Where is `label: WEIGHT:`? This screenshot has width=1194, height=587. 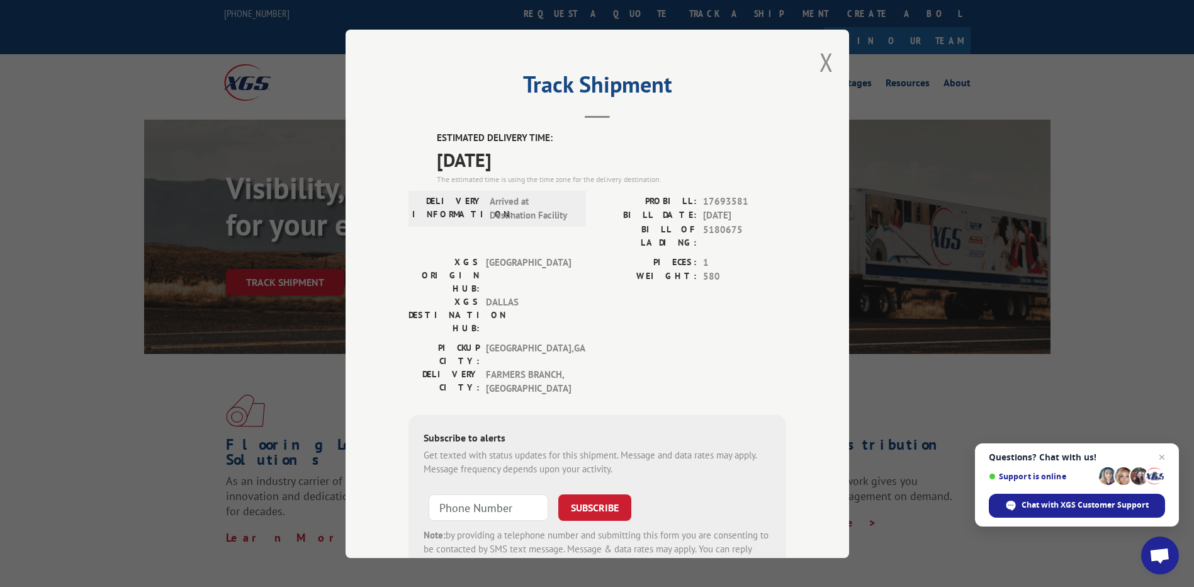 label: WEIGHT: is located at coordinates (647, 276).